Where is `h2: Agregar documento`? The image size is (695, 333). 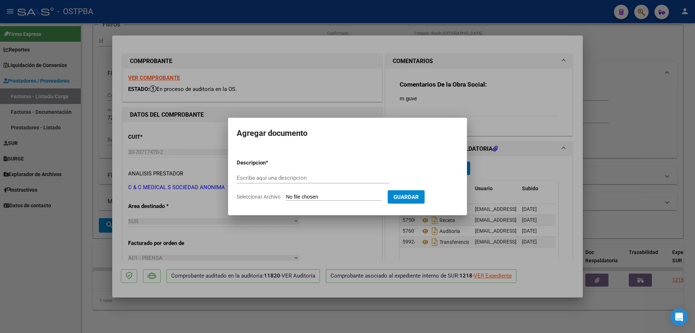 h2: Agregar documento is located at coordinates (347, 133).